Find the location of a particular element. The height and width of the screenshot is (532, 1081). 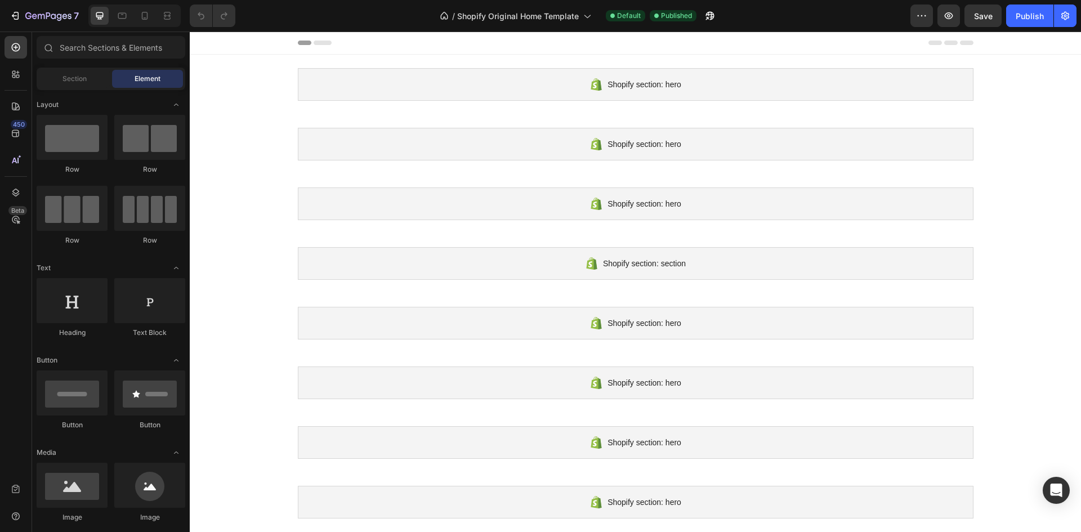

p: 7 is located at coordinates (76, 16).